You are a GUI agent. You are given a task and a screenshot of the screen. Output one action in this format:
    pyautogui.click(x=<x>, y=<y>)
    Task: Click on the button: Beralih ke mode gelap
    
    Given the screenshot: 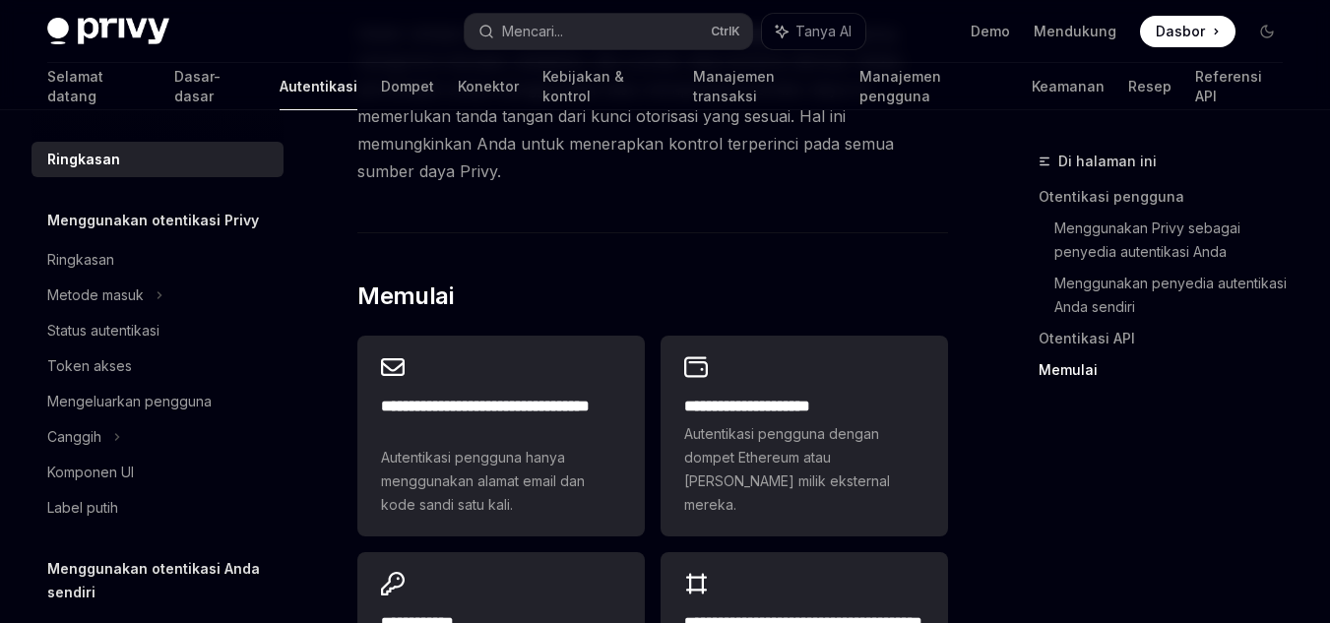 What is the action you would take?
    pyautogui.click(x=1267, y=31)
    